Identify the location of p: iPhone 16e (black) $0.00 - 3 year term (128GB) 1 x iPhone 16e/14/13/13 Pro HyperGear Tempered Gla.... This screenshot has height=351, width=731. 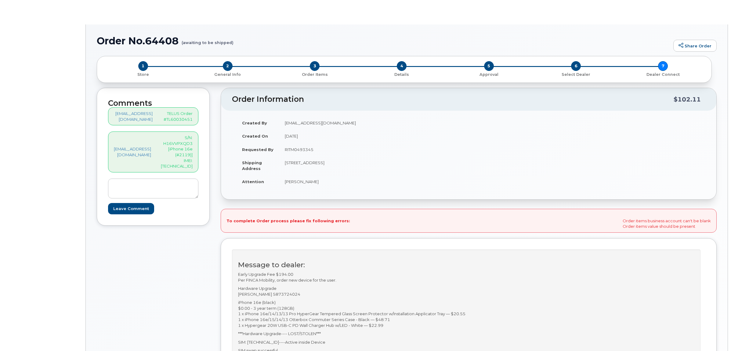
(466, 313).